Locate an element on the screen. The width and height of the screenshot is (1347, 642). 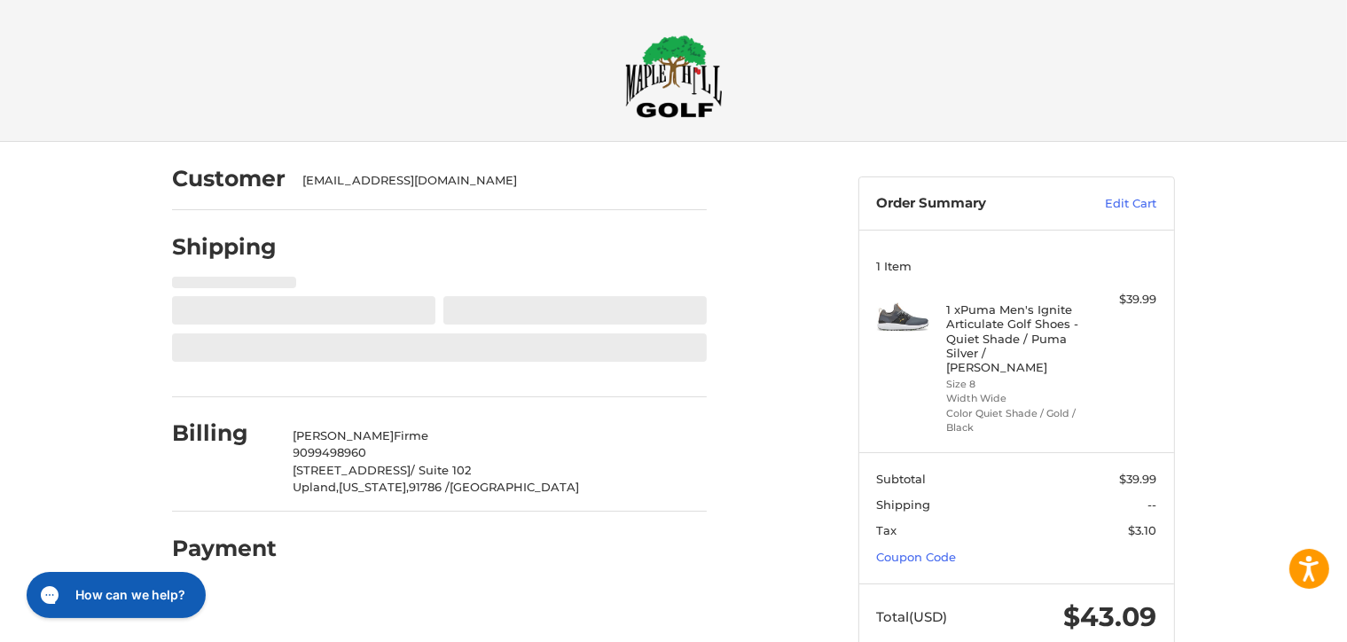
span: Firme is located at coordinates (412, 436).